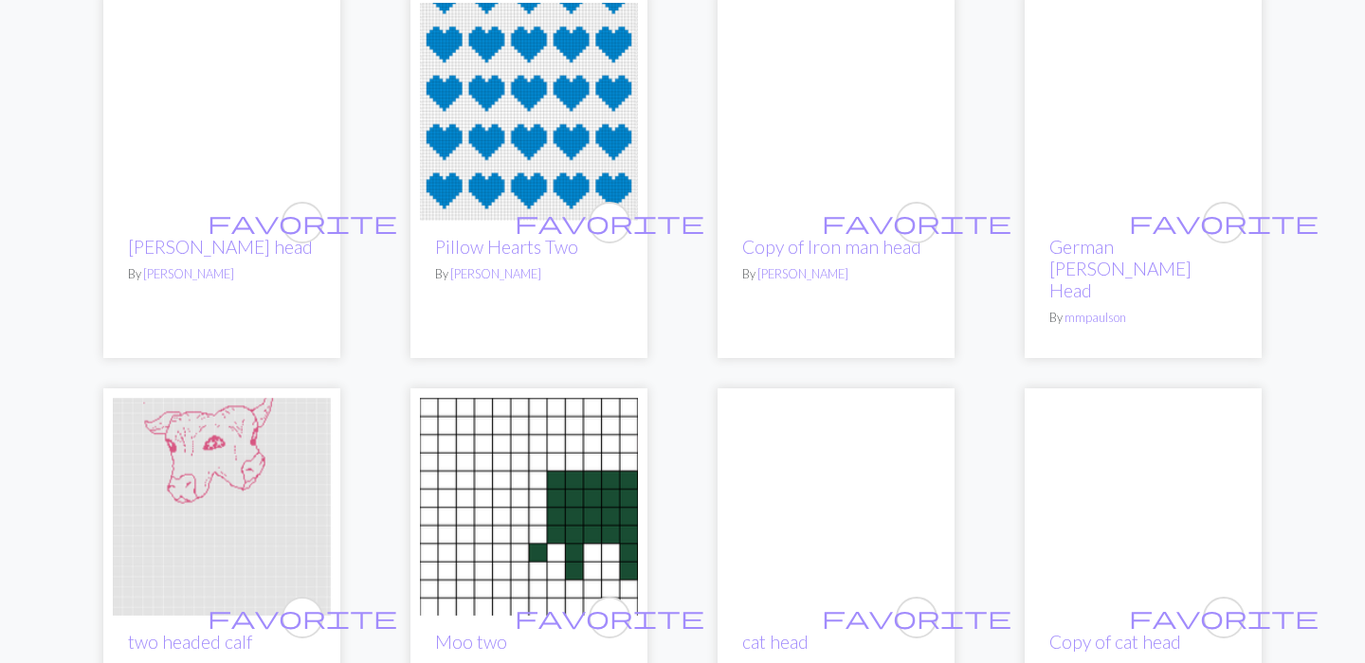  I want to click on a: mmpaulson, so click(1095, 317).